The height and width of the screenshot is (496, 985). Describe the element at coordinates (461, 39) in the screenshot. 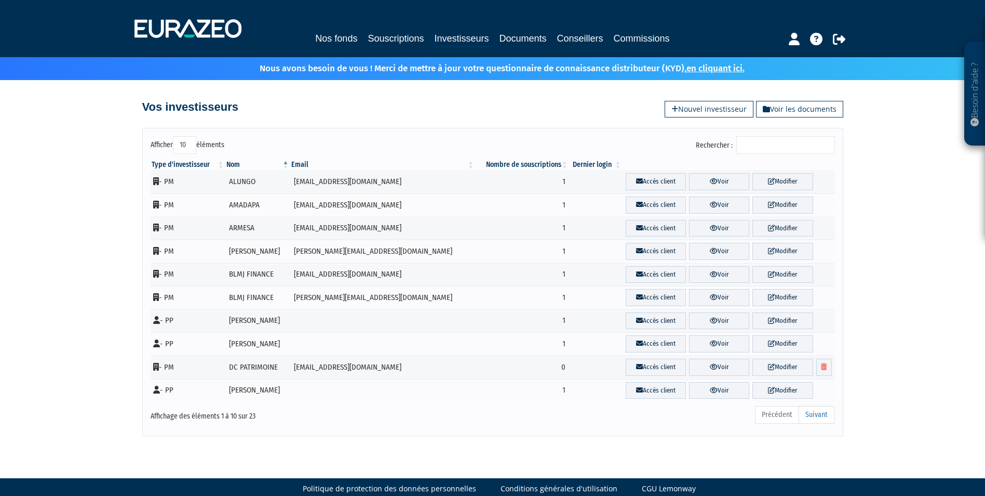

I see `a: Investisseurs` at that location.